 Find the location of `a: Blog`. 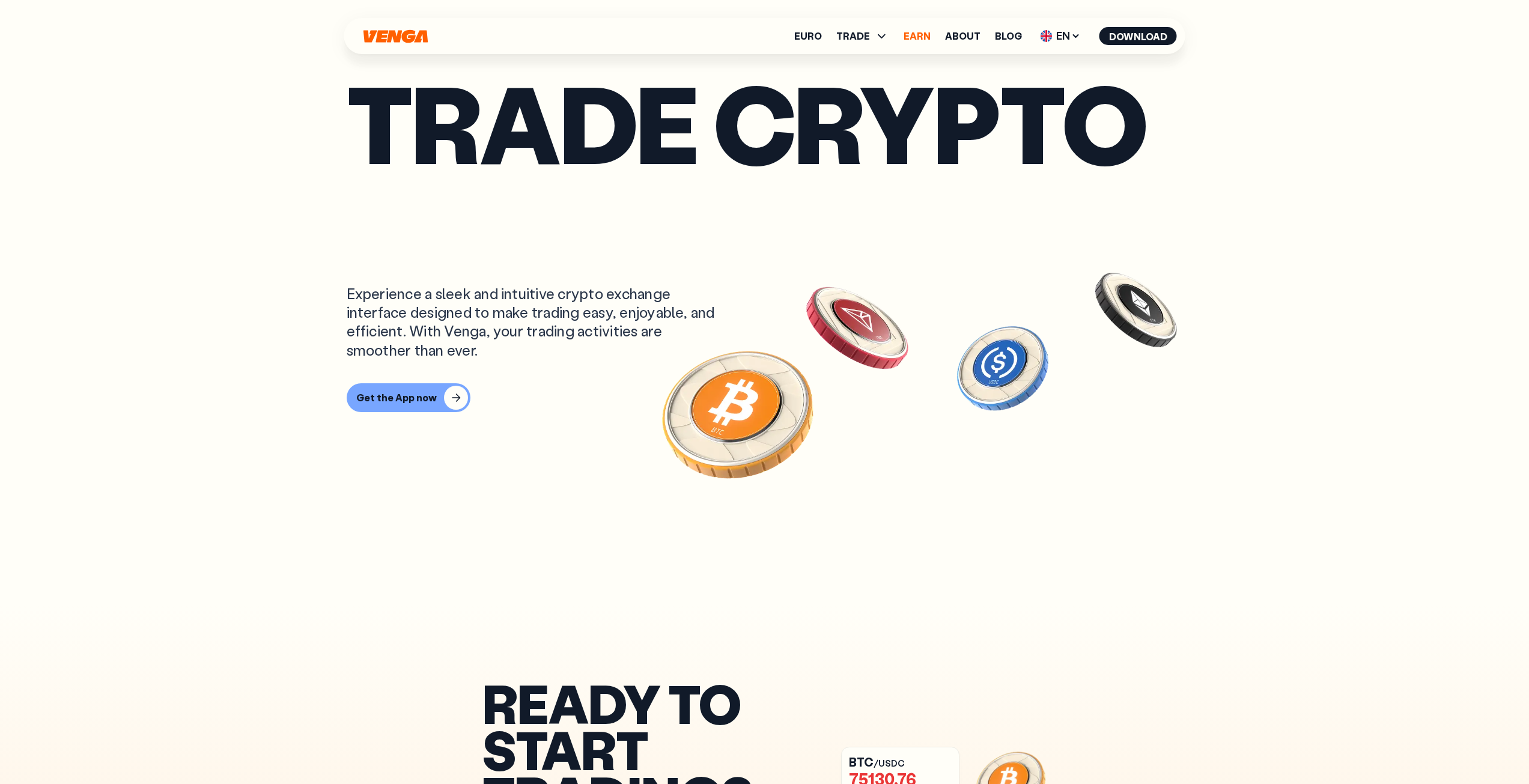

a: Blog is located at coordinates (1008, 36).